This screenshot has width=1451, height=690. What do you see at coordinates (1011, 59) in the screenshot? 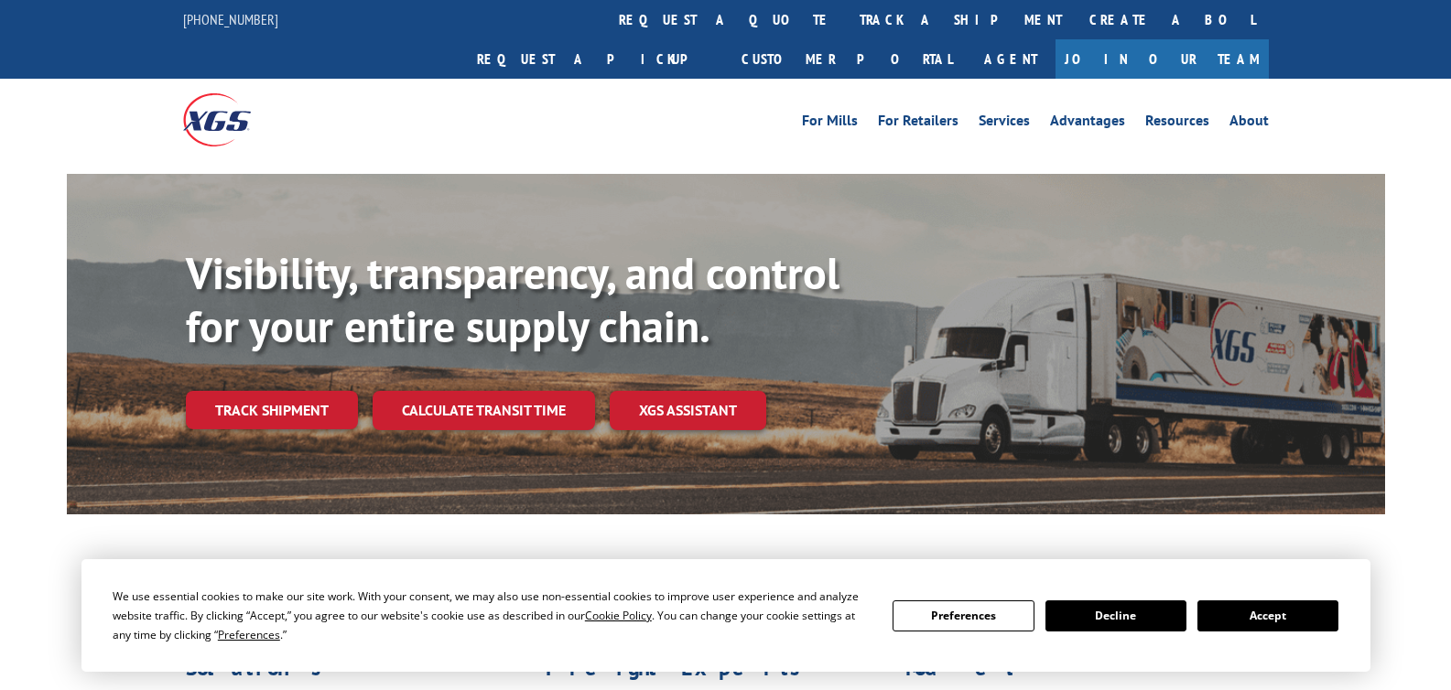
I see `a: Agent` at bounding box center [1011, 59].